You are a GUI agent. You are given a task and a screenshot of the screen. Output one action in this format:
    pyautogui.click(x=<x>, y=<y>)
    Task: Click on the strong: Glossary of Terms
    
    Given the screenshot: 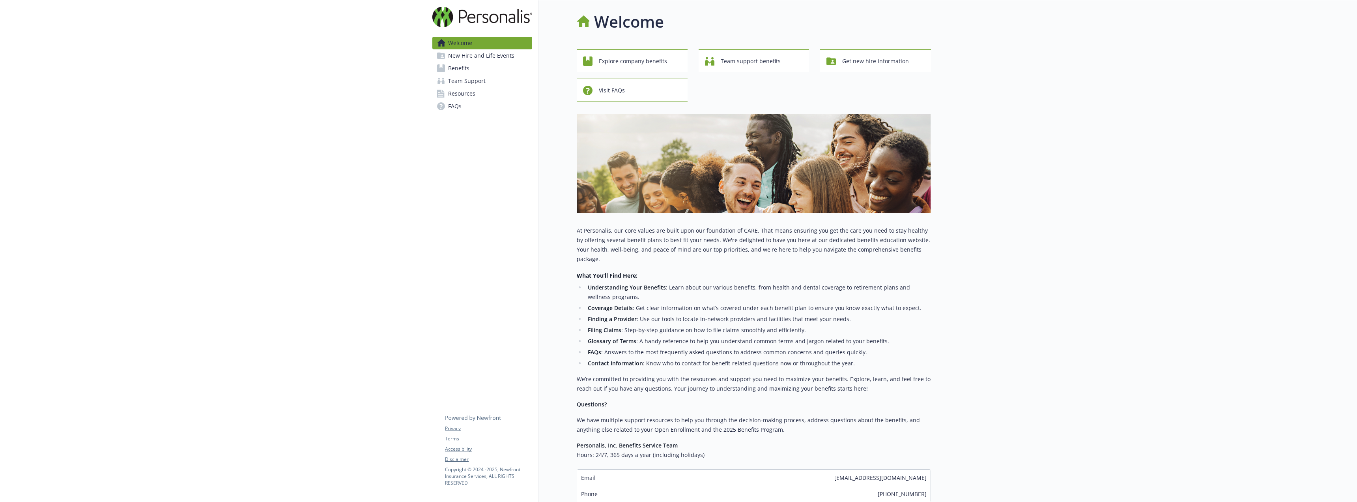 What is the action you would take?
    pyautogui.click(x=612, y=341)
    